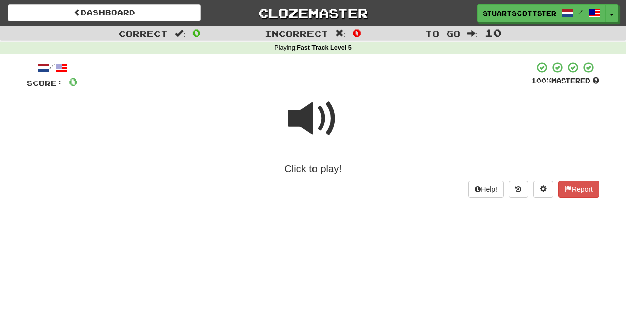  I want to click on span: To go, so click(443, 33).